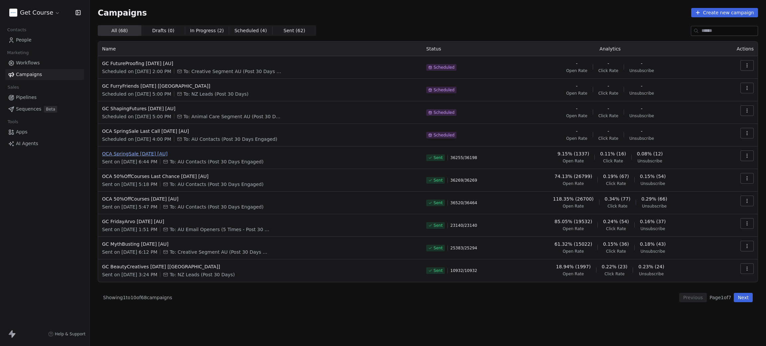  What do you see at coordinates (651, 267) in the screenshot?
I see `span: 0.23% (24)` at bounding box center [651, 267].